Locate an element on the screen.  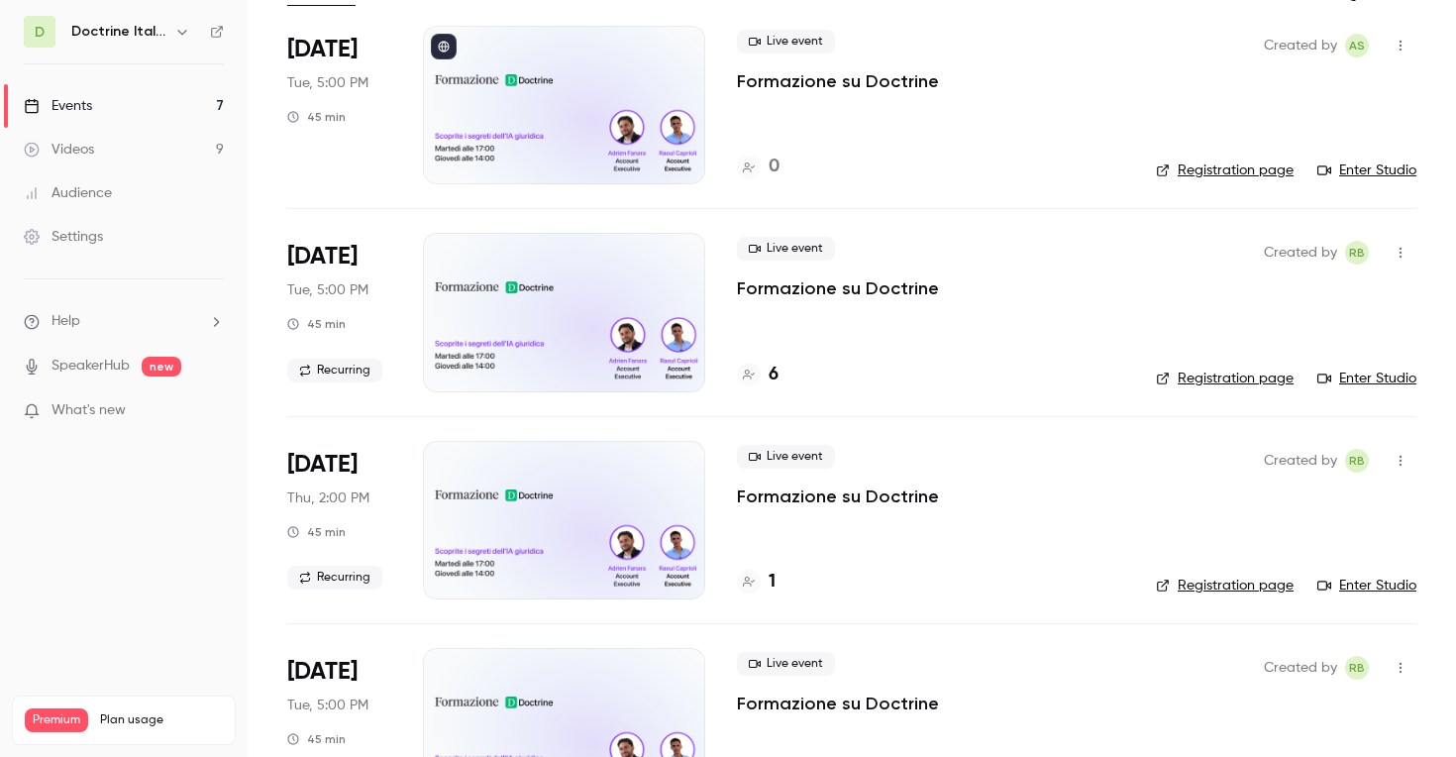
span: Plan usage is located at coordinates (161, 720).